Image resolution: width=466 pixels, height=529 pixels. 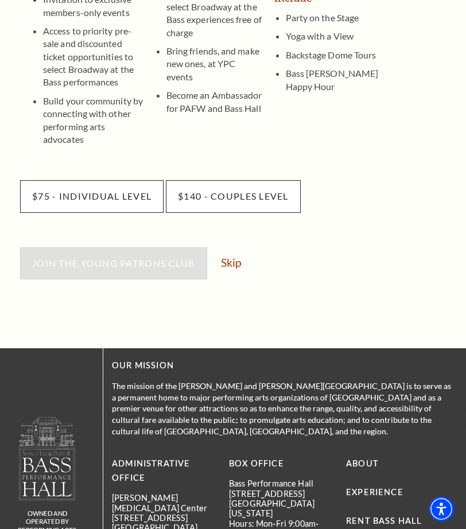 I want to click on p: BOX OFFICE, so click(x=283, y=464).